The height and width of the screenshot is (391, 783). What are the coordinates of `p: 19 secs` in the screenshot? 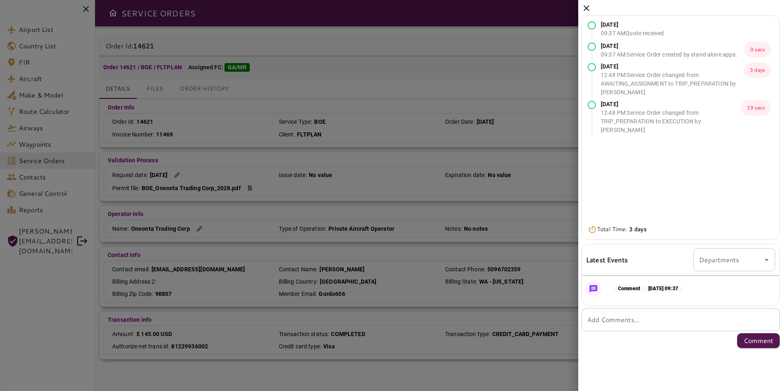 It's located at (756, 108).